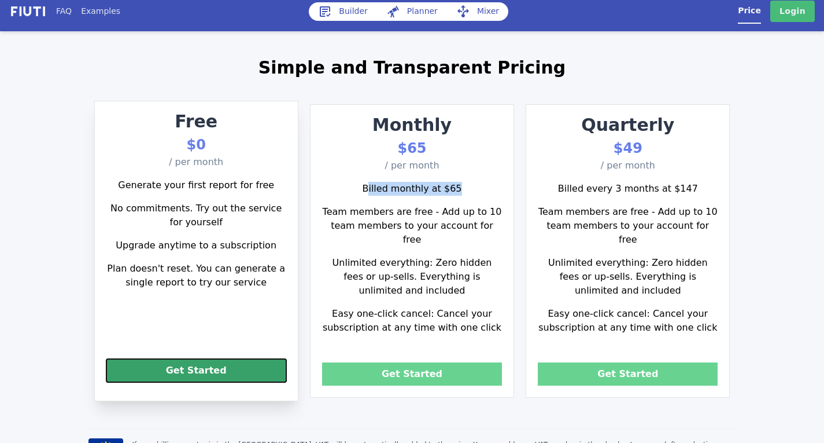 The width and height of the screenshot is (824, 443). Describe the element at coordinates (412, 67) in the screenshot. I see `h1: Simple and Transparent Pricing` at that location.